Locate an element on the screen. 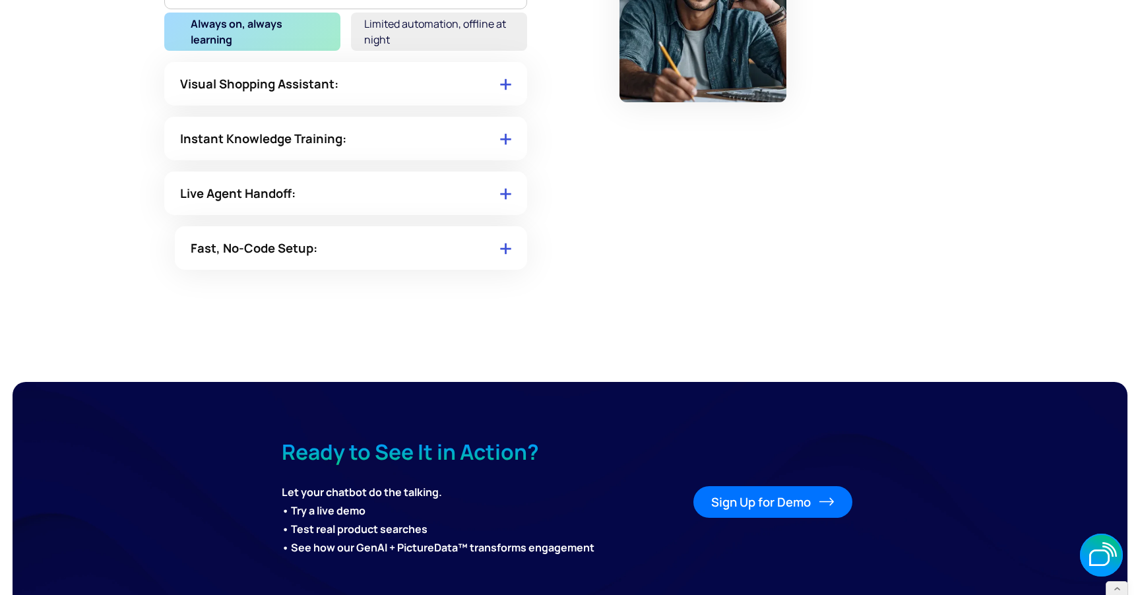 This screenshot has width=1140, height=595. strong: Instant Knowledge Training: is located at coordinates (263, 139).